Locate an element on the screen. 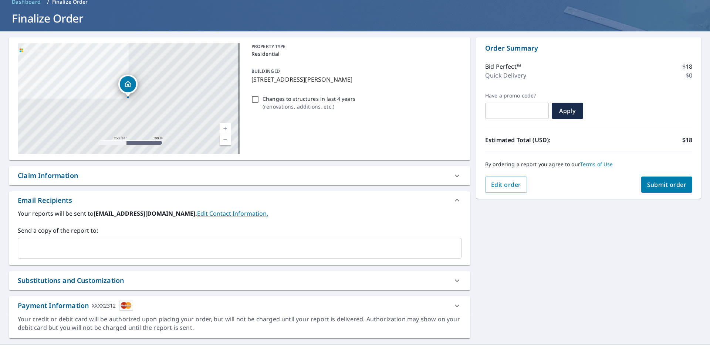 This screenshot has width=710, height=349. p: Estimated Total (USD): is located at coordinates (537, 140).